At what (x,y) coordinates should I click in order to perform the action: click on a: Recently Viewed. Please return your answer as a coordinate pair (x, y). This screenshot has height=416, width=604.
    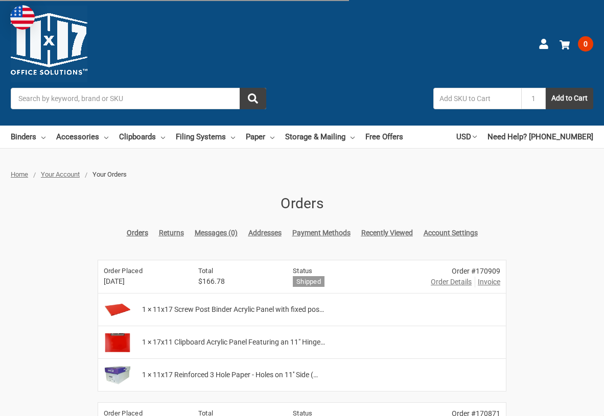
    Looking at the image, I should click on (387, 233).